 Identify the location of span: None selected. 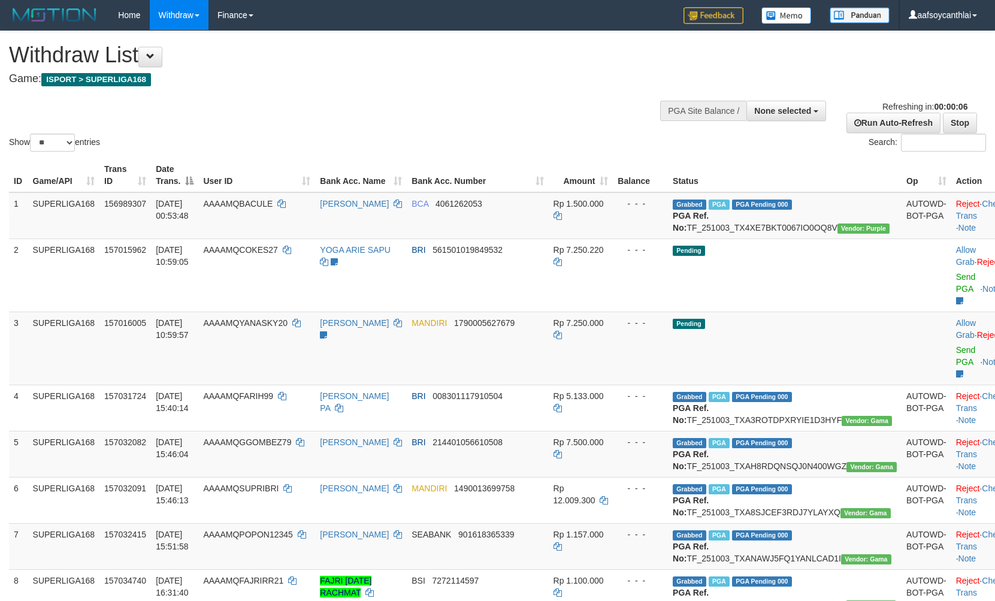
(782, 111).